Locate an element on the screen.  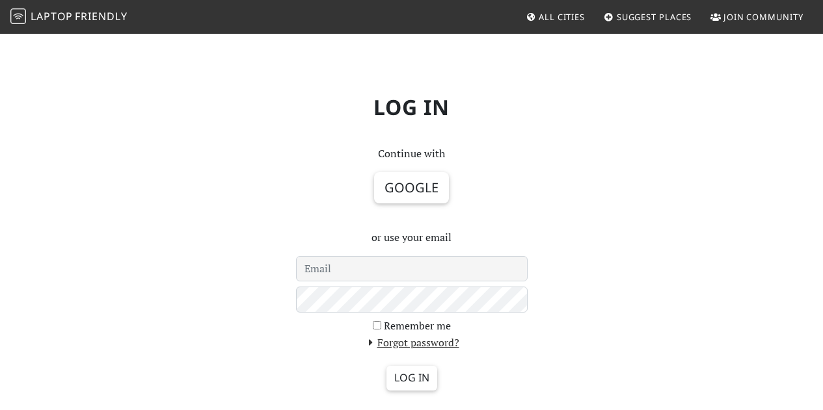
input: Email is located at coordinates (412, 269).